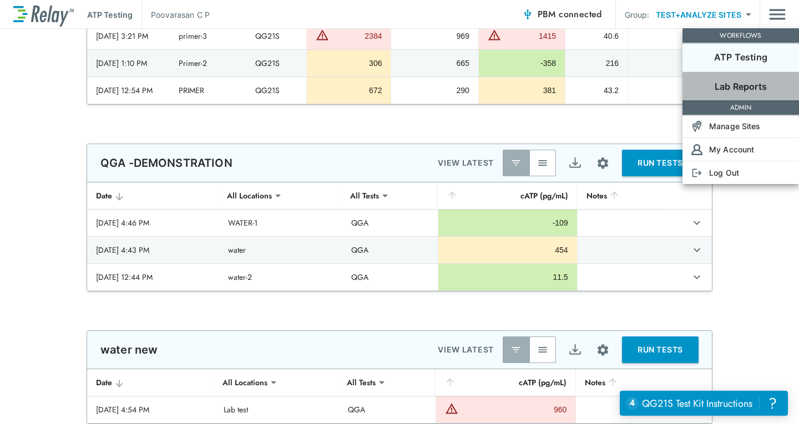 Image resolution: width=799 pixels, height=424 pixels. I want to click on div: 4, so click(12, 12).